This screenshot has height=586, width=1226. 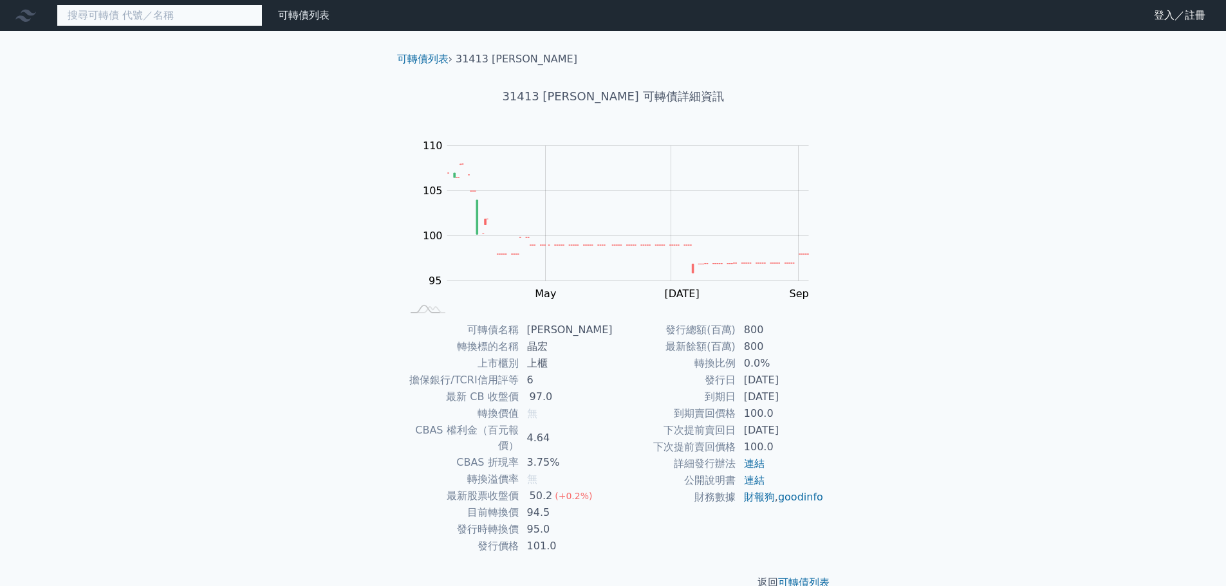 I want to click on td: 3.75%, so click(x=566, y=463).